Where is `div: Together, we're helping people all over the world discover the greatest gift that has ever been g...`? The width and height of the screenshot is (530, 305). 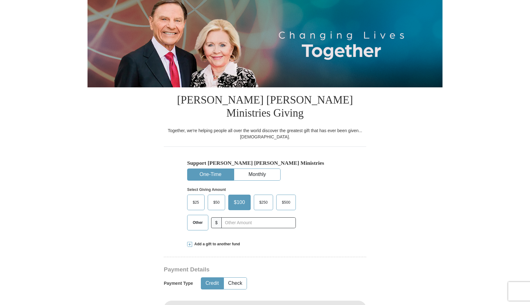
div: Together, we're helping people all over the world discover the greatest gift that has ever been g... is located at coordinates (265, 134).